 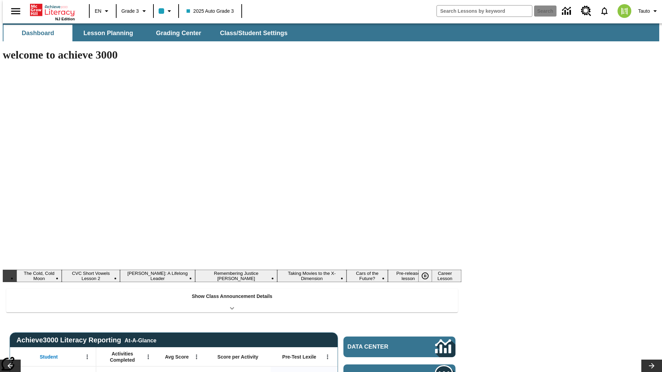 What do you see at coordinates (87, 340) in the screenshot?
I see `span: Achieve3000 Literacy Reporting` at bounding box center [87, 340].